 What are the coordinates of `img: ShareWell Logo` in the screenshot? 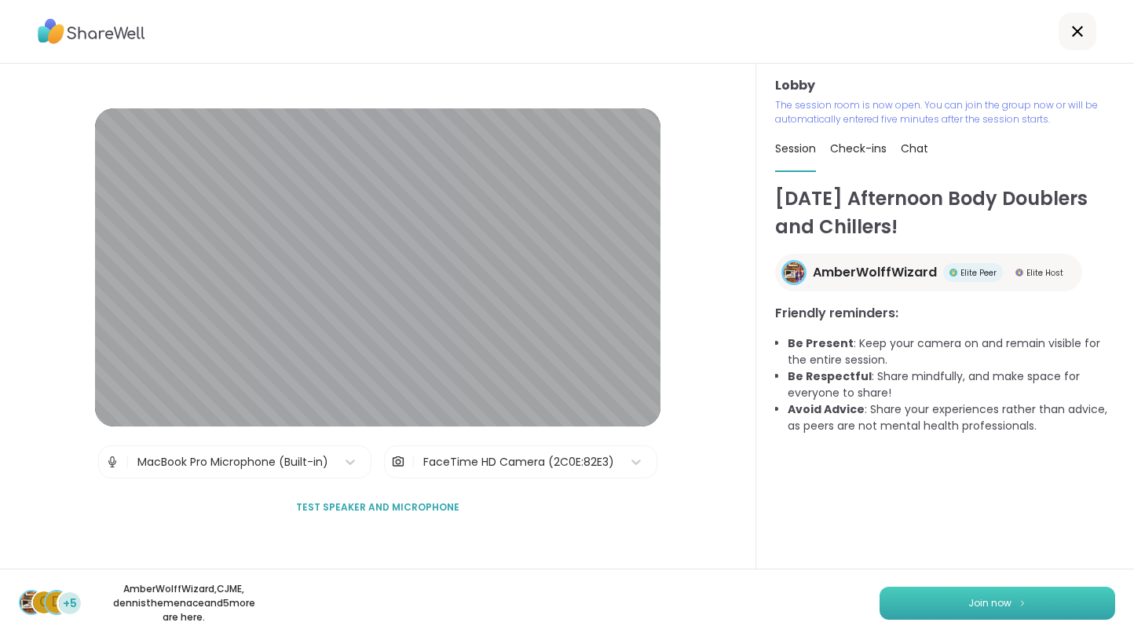 It's located at (91, 31).